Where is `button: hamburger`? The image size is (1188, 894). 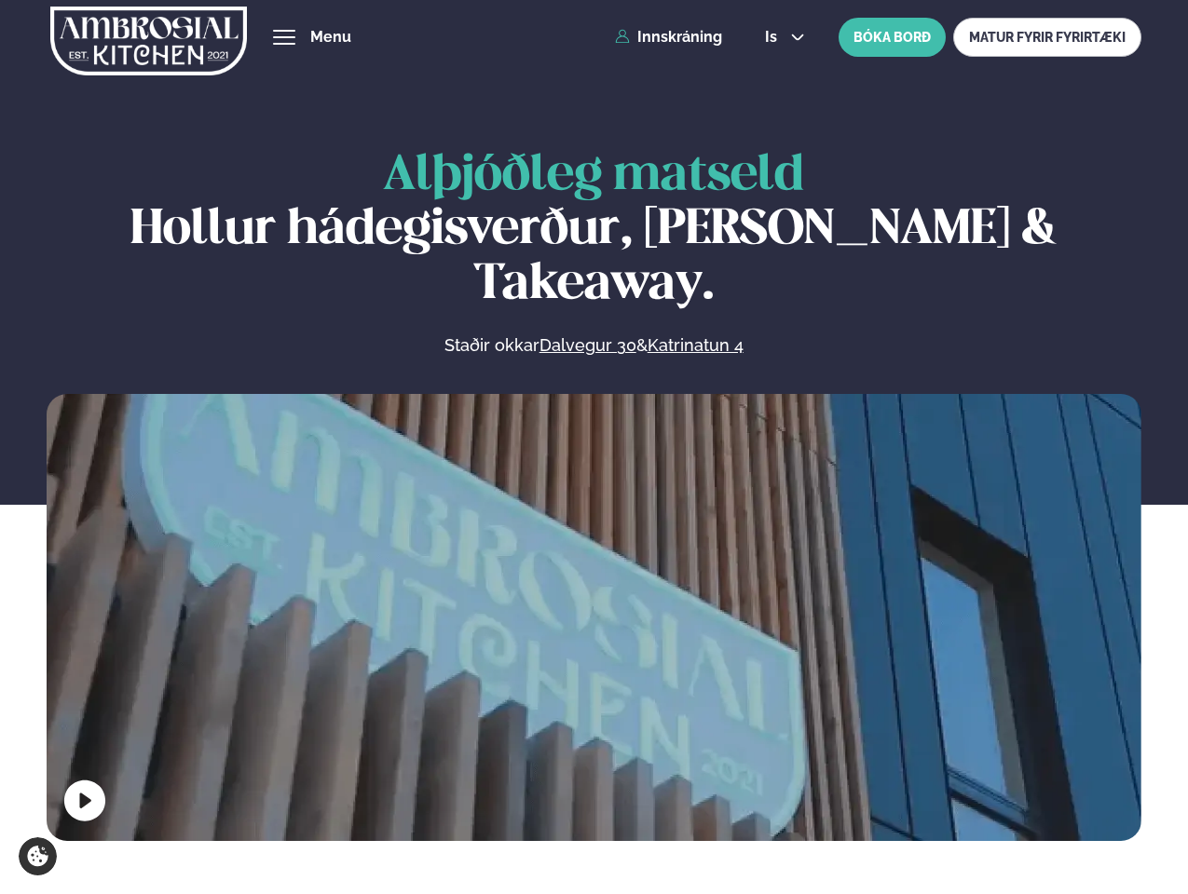 button: hamburger is located at coordinates (284, 37).